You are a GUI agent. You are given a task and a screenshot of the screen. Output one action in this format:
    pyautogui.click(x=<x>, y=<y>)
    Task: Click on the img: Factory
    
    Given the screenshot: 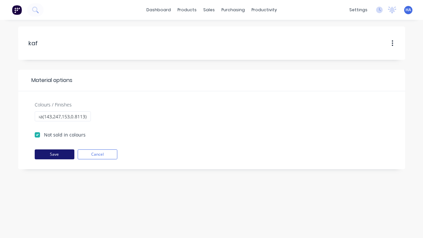 What is the action you would take?
    pyautogui.click(x=17, y=10)
    